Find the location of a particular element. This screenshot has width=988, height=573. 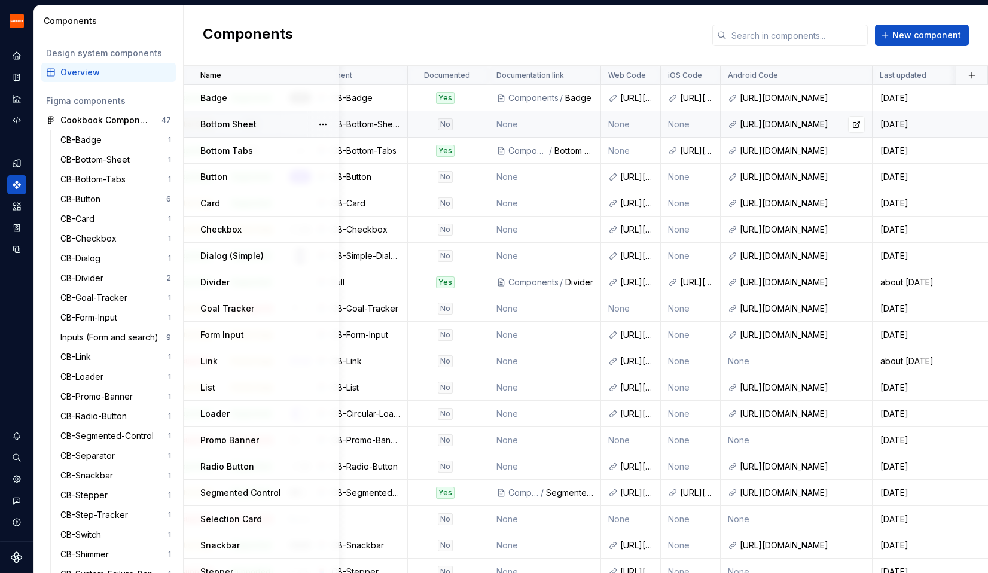

div: CB-Button is located at coordinates (83, 199).